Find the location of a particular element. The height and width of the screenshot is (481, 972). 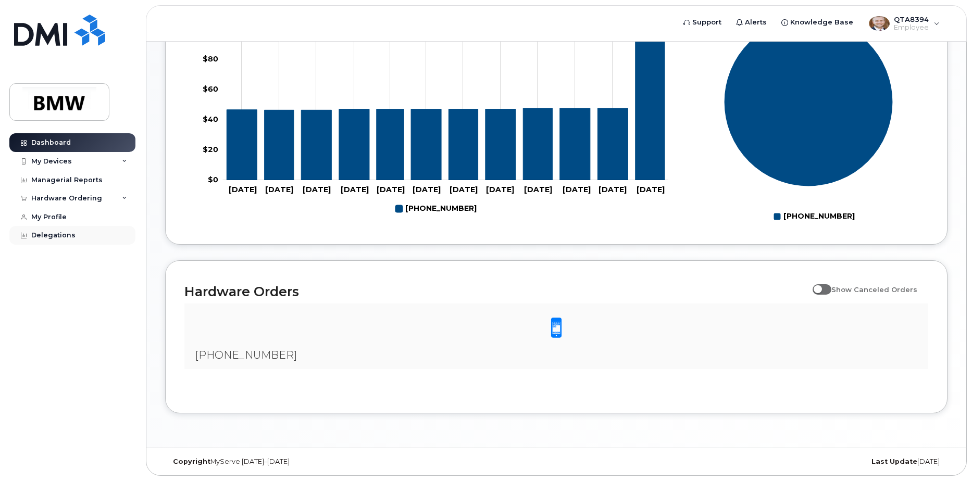

span: Show Canceled Orders is located at coordinates (874, 290).